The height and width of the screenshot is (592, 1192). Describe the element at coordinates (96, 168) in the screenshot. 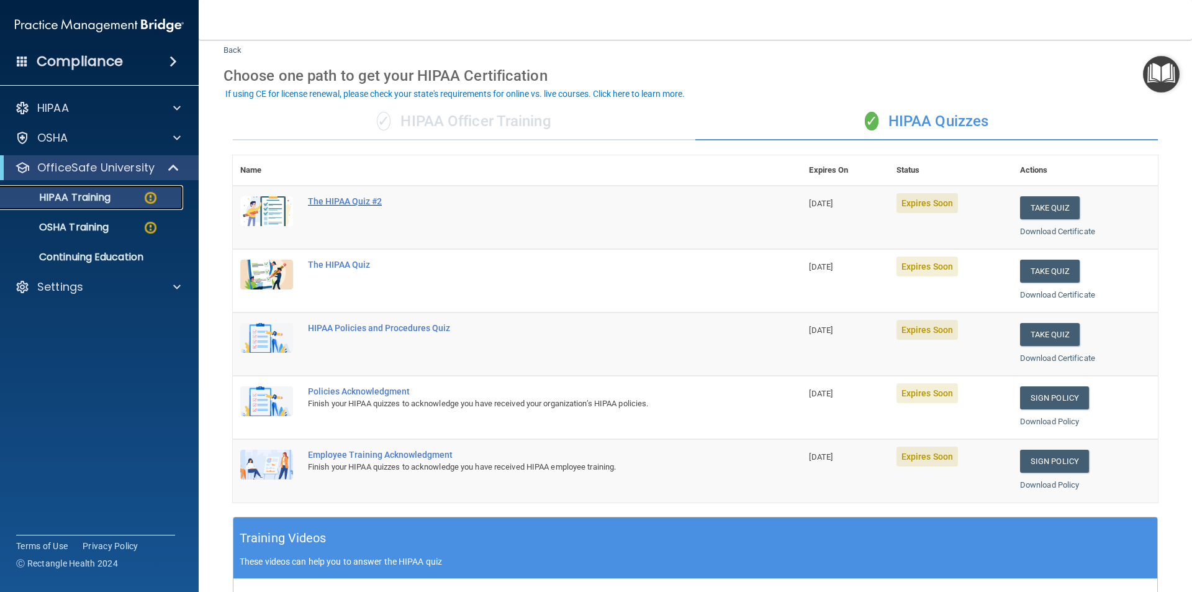

I see `p: OfficeSafe University` at that location.